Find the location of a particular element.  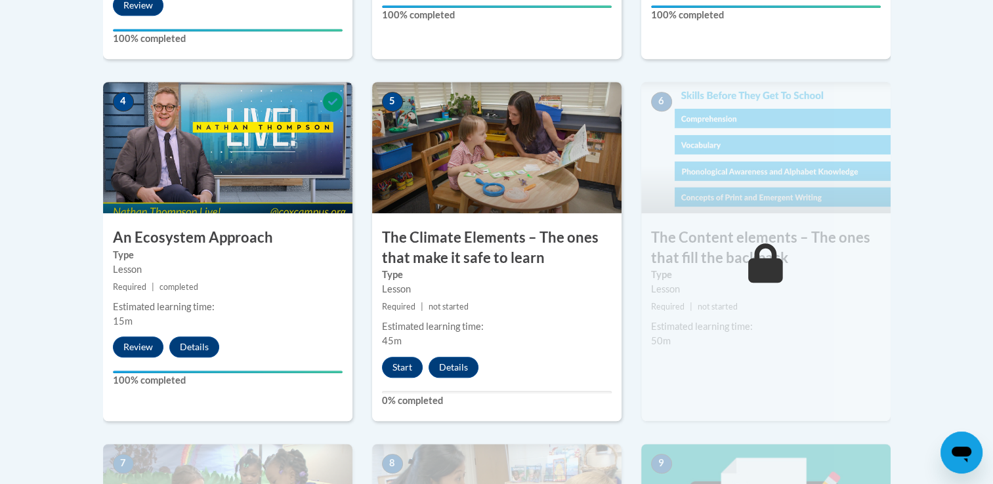

span: 15m is located at coordinates (123, 321).